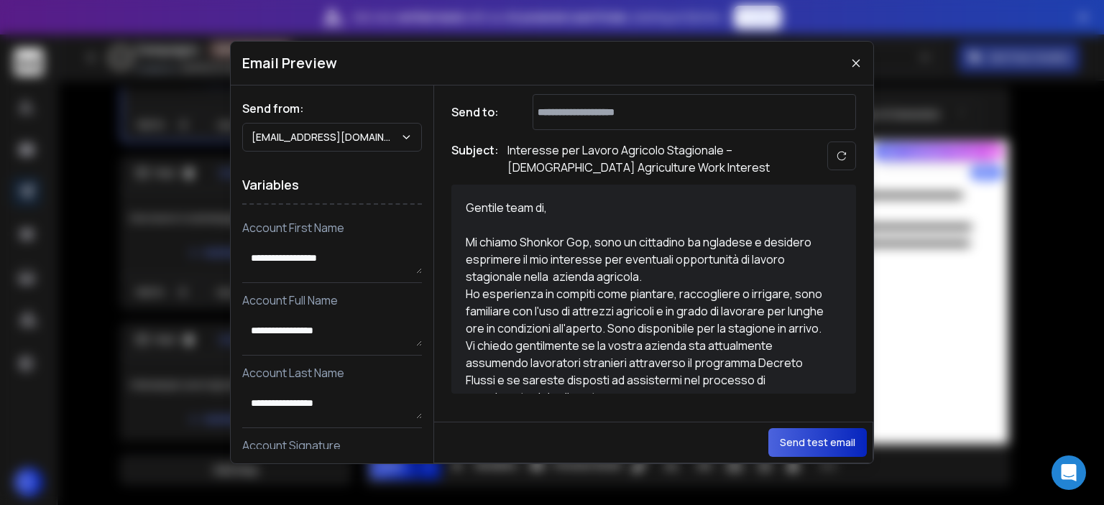 The image size is (1104, 505). Describe the element at coordinates (475, 159) in the screenshot. I see `h1: Subject:` at that location.